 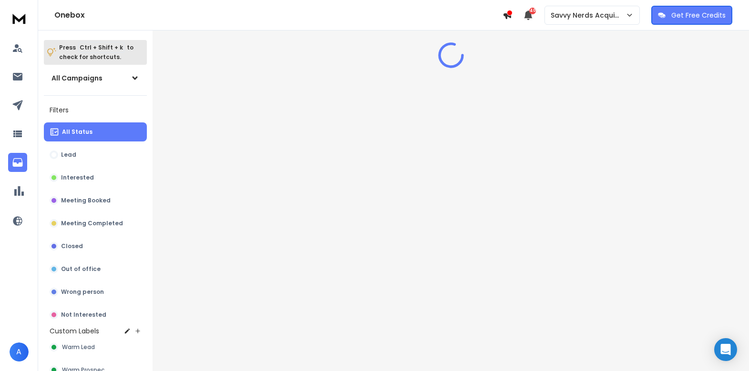 What do you see at coordinates (72, 246) in the screenshot?
I see `p: Closed` at bounding box center [72, 246].